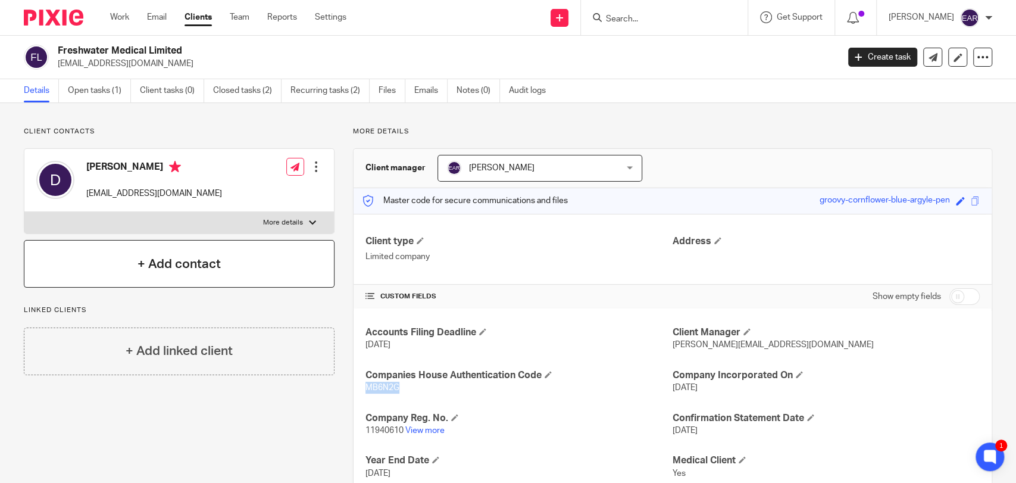 This screenshot has width=1016, height=483. I want to click on h4: + Add linked client, so click(179, 350).